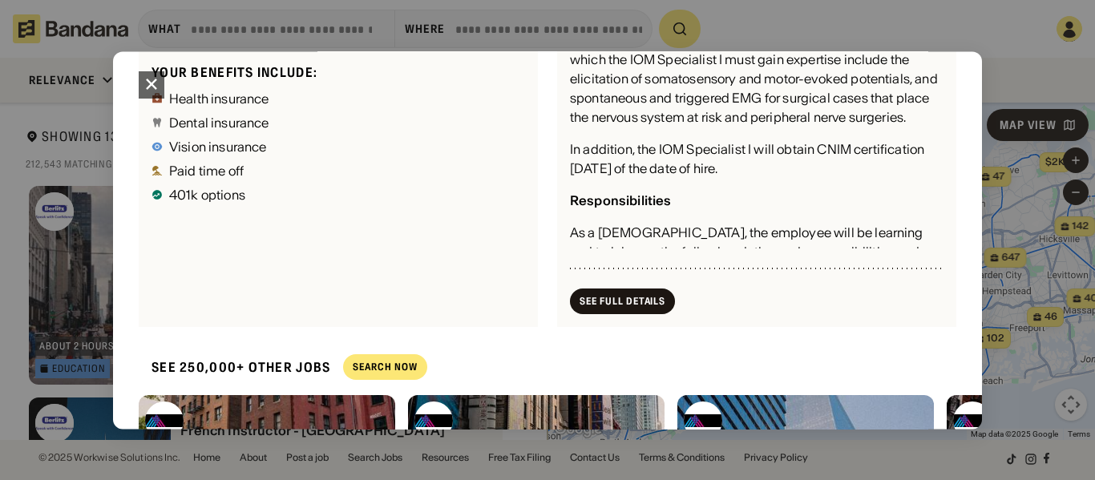  What do you see at coordinates (234, 367) in the screenshot?
I see `div: See 250,000+ other jobs` at bounding box center [234, 367].